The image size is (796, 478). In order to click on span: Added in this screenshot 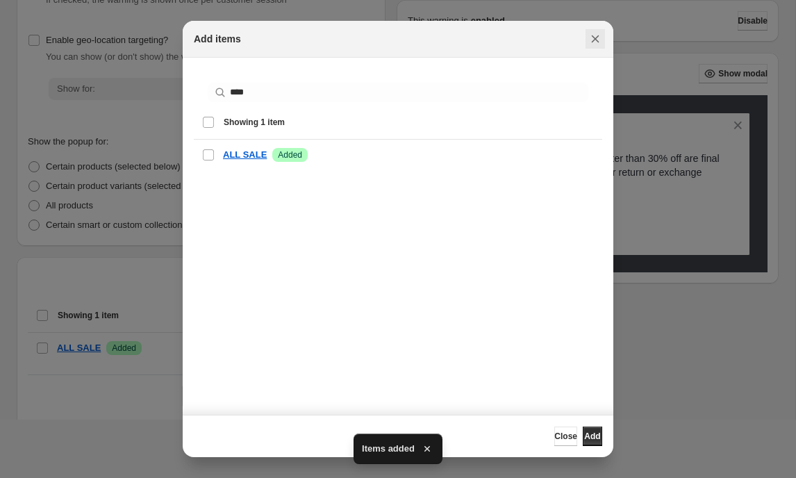, I will do `click(290, 155)`.